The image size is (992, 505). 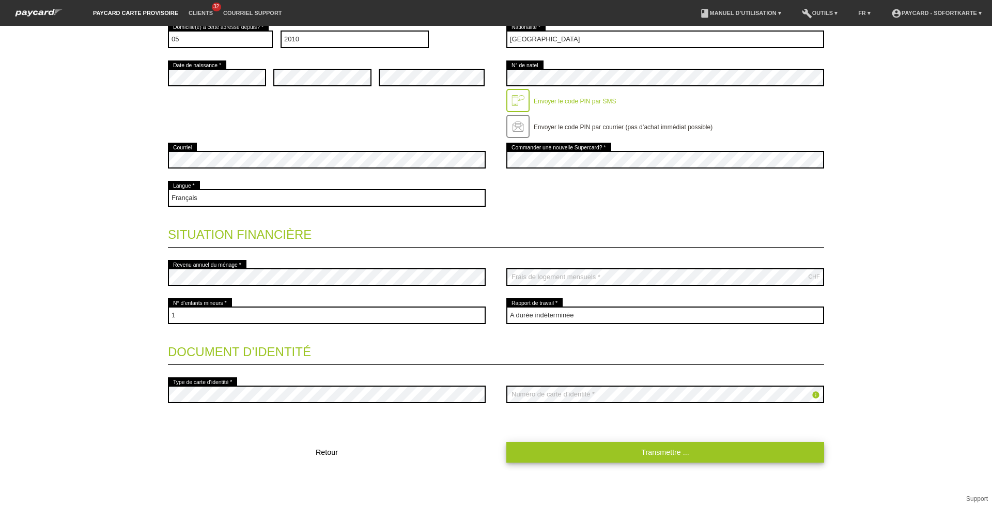 I want to click on a: buildOutils ▾, so click(x=820, y=13).